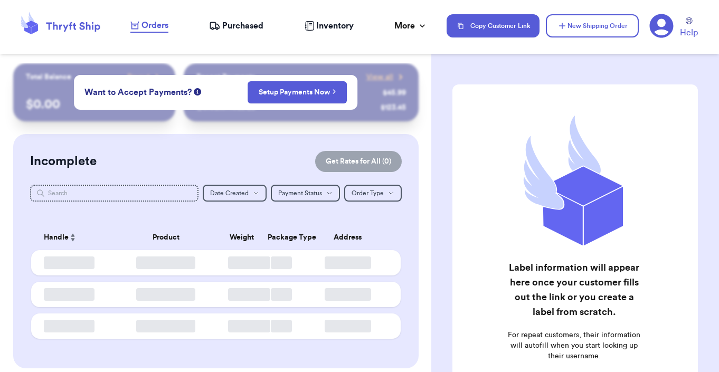 This screenshot has height=372, width=719. I want to click on p: $ 0.00, so click(94, 105).